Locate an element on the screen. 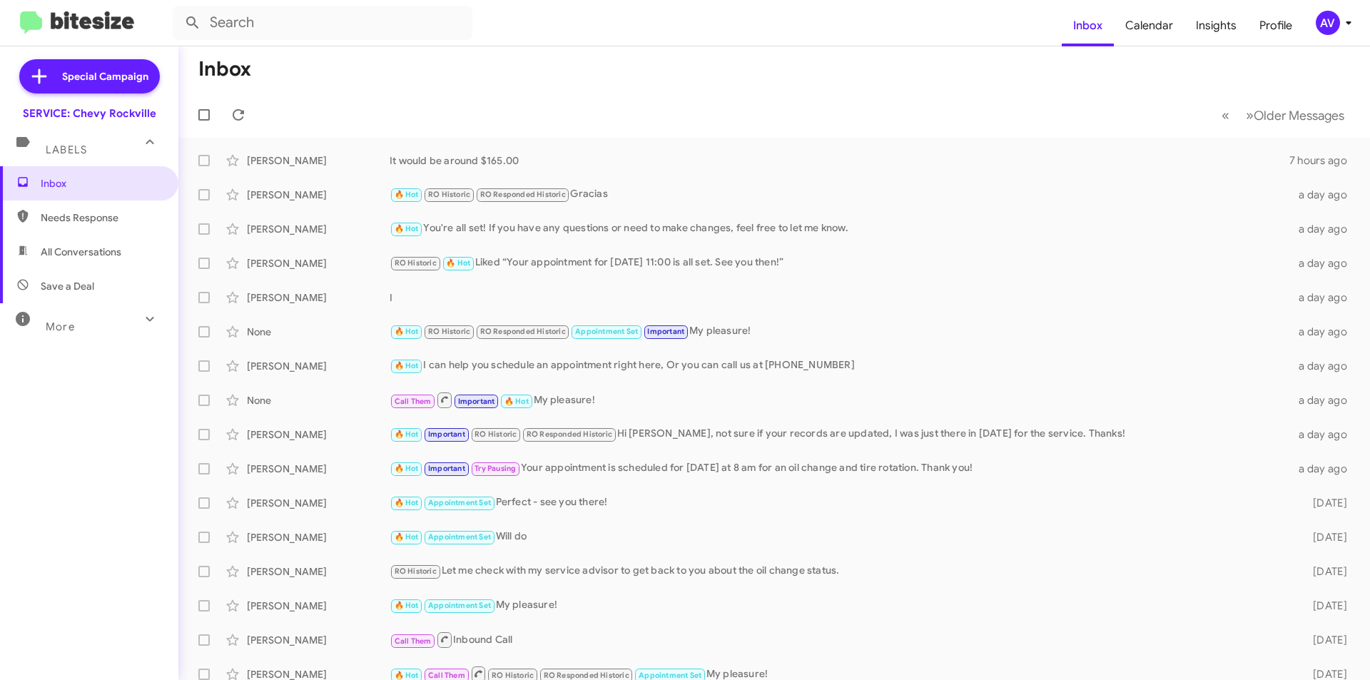  h1: Inbox is located at coordinates (225, 69).